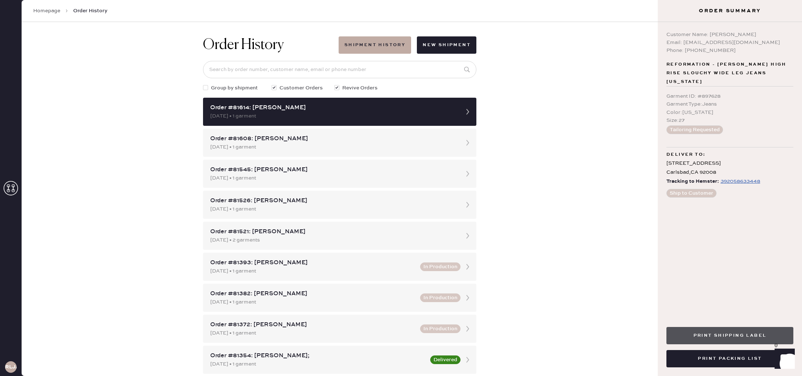  What do you see at coordinates (730, 11) in the screenshot?
I see `h3: Order Summary` at bounding box center [730, 11].